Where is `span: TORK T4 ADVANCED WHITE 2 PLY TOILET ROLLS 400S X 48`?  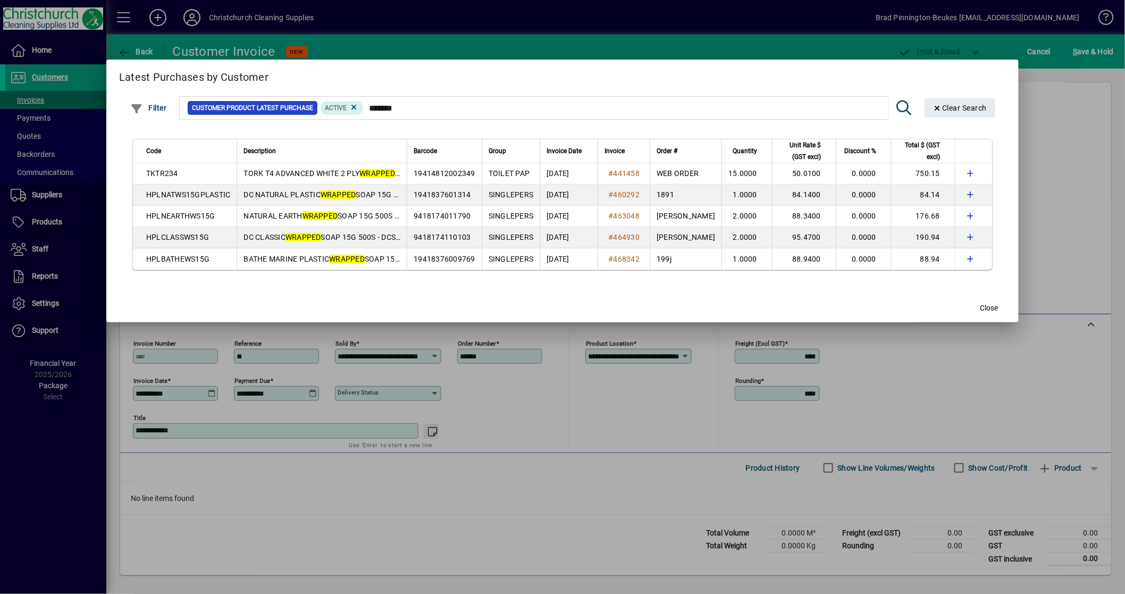
span: TORK T4 ADVANCED WHITE 2 PLY TOILET ROLLS 400S X 48 is located at coordinates (363, 173).